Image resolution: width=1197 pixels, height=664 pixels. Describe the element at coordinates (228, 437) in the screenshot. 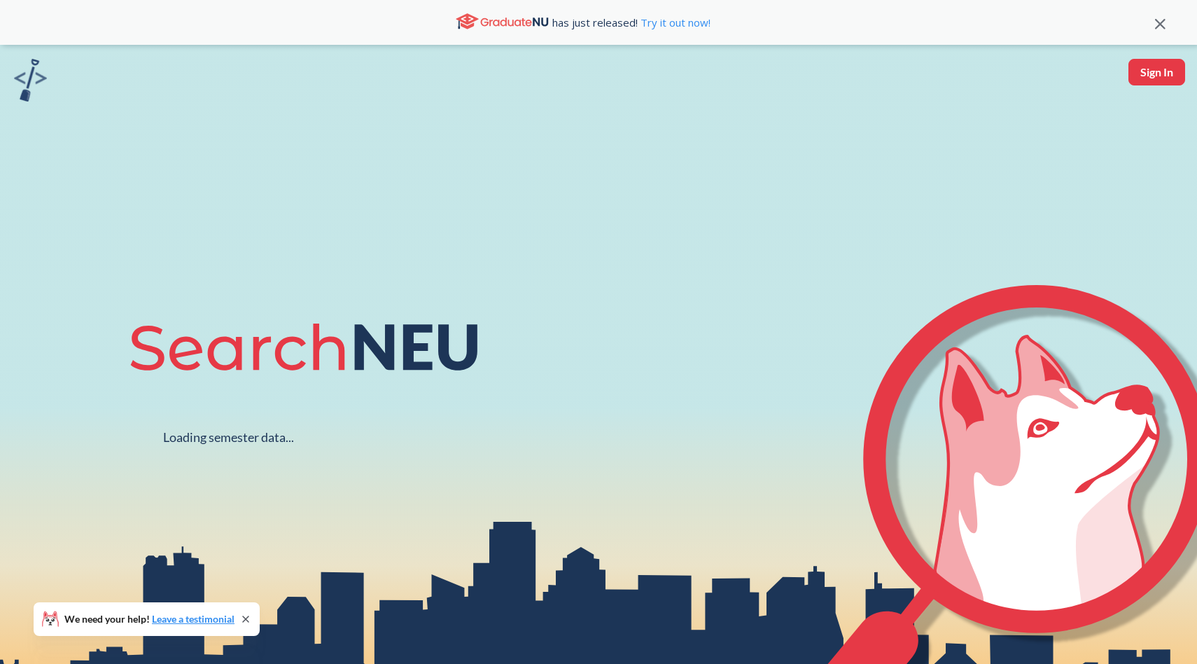

I see `div: Loading semester data...` at that location.